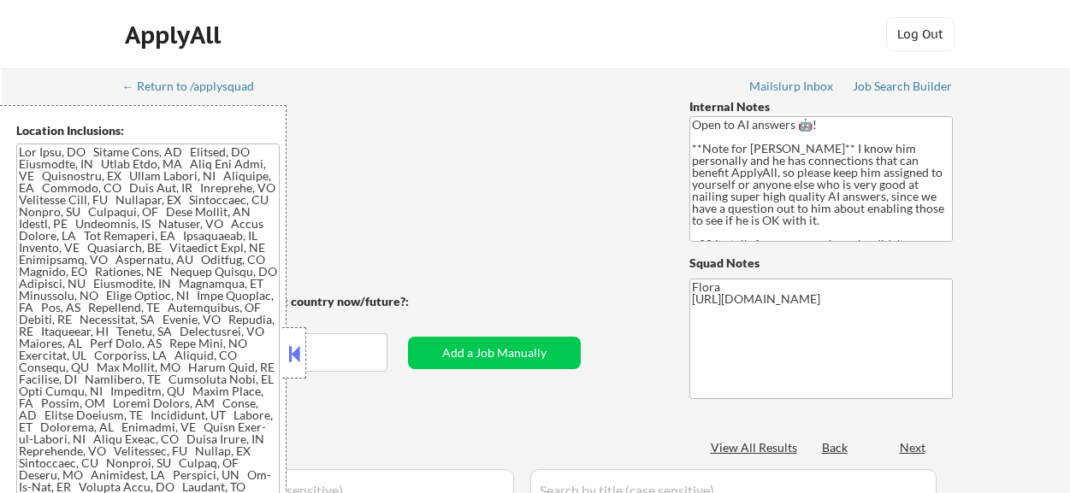  I want to click on div: ApplyAll, so click(175, 35).